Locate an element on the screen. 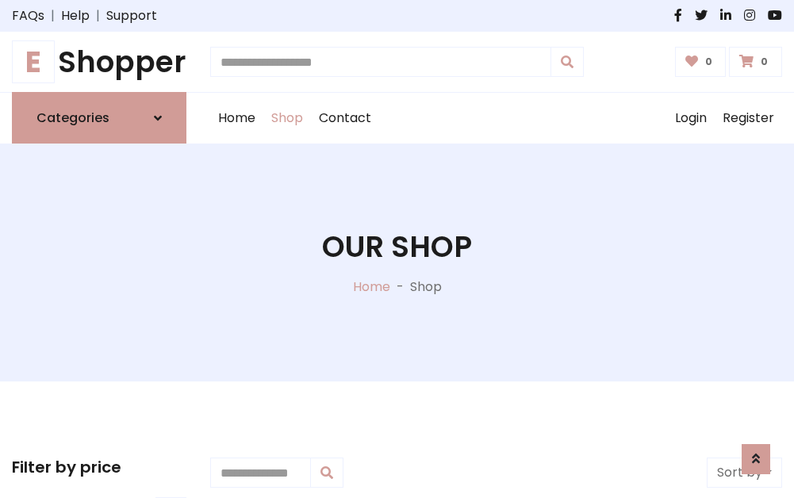 The image size is (794, 498). h1: Shopper is located at coordinates (99, 62).